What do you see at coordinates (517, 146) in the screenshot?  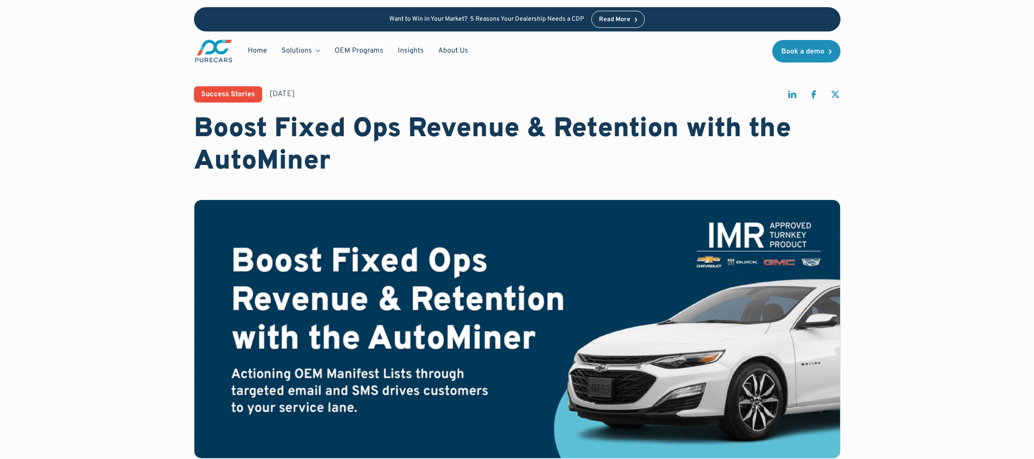 I see `h1: Boost Fixed Ops Revenue & Retention with the AutoMiner` at bounding box center [517, 146].